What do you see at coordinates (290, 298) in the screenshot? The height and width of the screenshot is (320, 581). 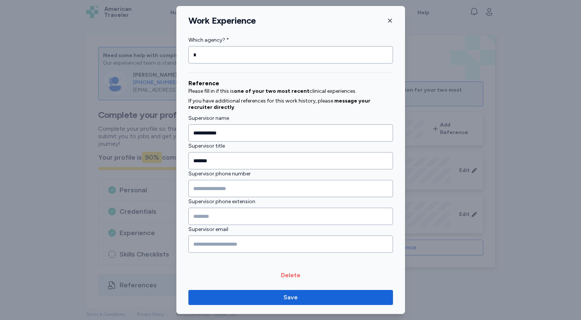 I see `span: Save` at bounding box center [290, 298].